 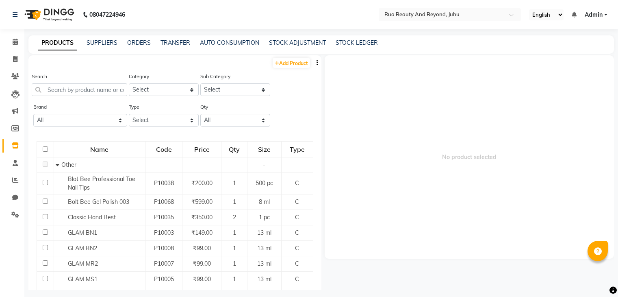 What do you see at coordinates (92, 217) in the screenshot?
I see `span: Classic Hand Rest` at bounding box center [92, 217].